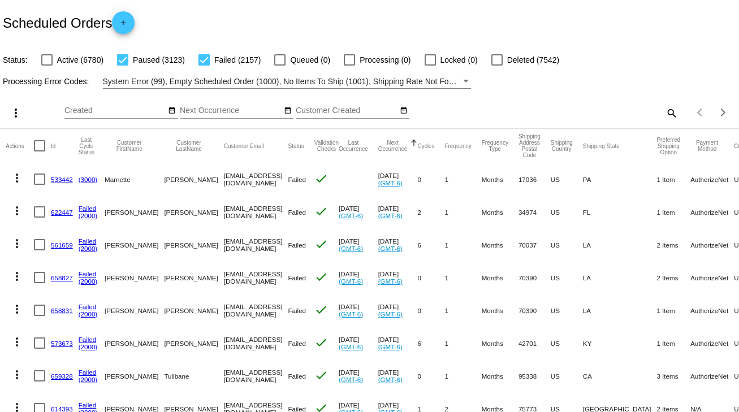 Image resolution: width=739 pixels, height=412 pixels. What do you see at coordinates (668, 146) in the screenshot?
I see `button: Change sorting for PreferredShippingOption` at bounding box center [668, 146].